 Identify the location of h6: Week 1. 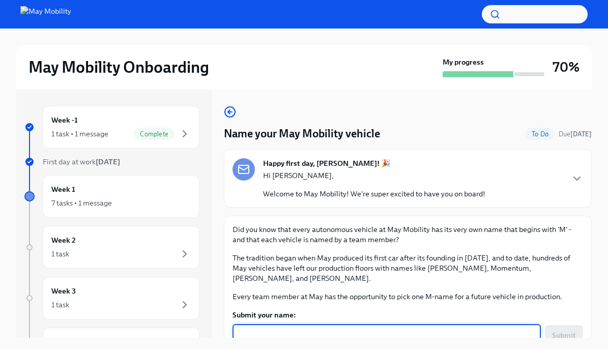
(63, 189).